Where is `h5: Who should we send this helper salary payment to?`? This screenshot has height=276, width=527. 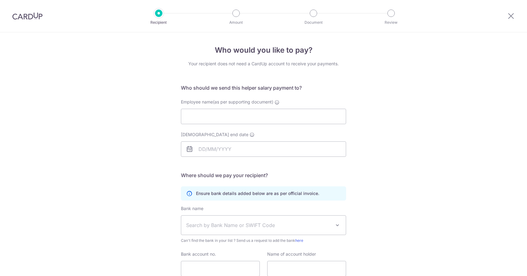 h5: Who should we send this helper salary payment to? is located at coordinates (264, 88).